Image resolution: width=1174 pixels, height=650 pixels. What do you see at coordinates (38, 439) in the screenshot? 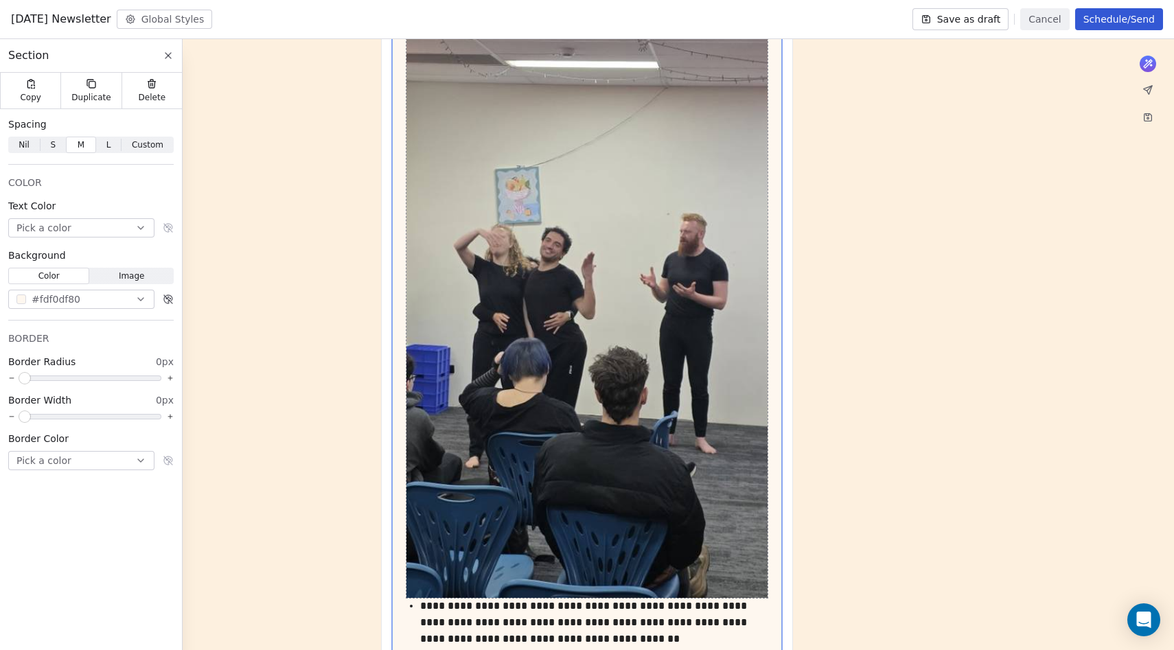
I see `span: Border Color` at bounding box center [38, 439].